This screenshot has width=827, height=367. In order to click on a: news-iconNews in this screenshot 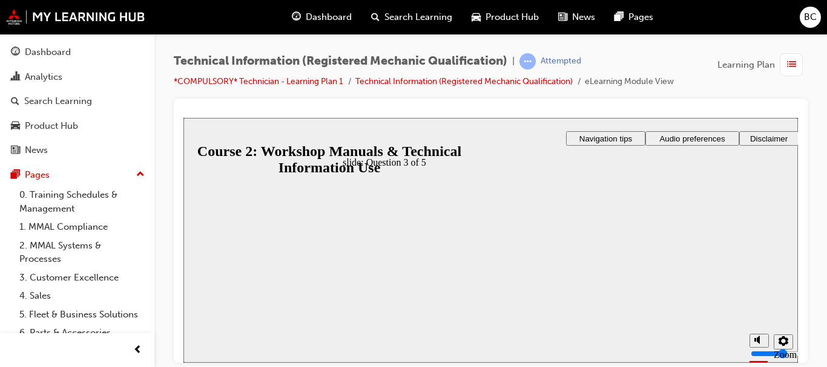, I will do `click(576, 17)`.